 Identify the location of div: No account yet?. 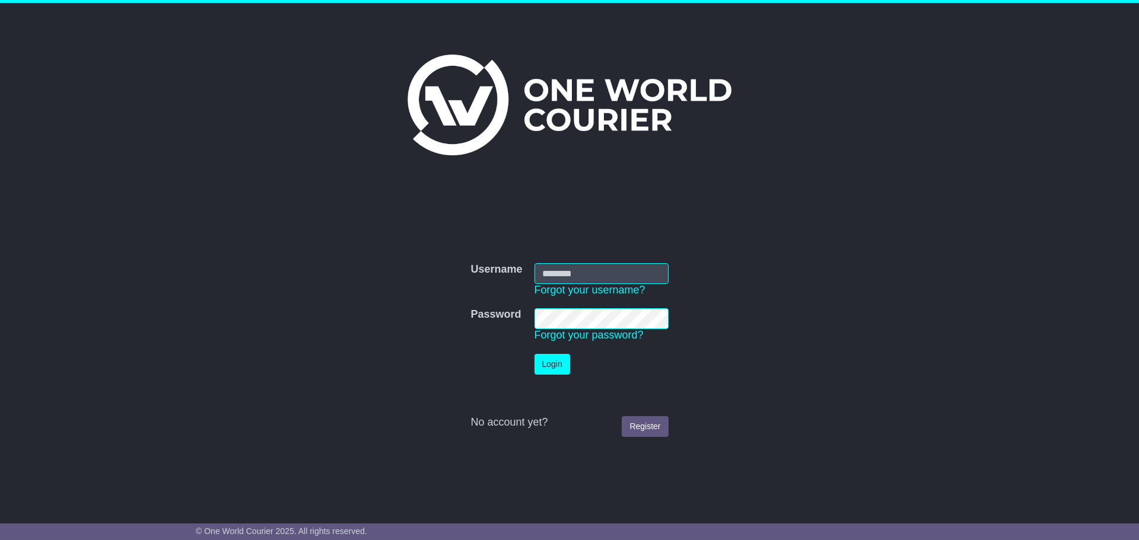
(569, 423).